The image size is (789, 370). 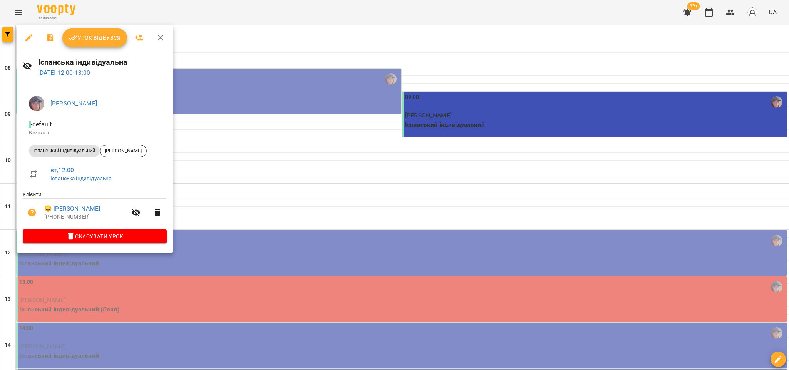 What do you see at coordinates (41, 124) in the screenshot?
I see `span: - default` at bounding box center [41, 124].